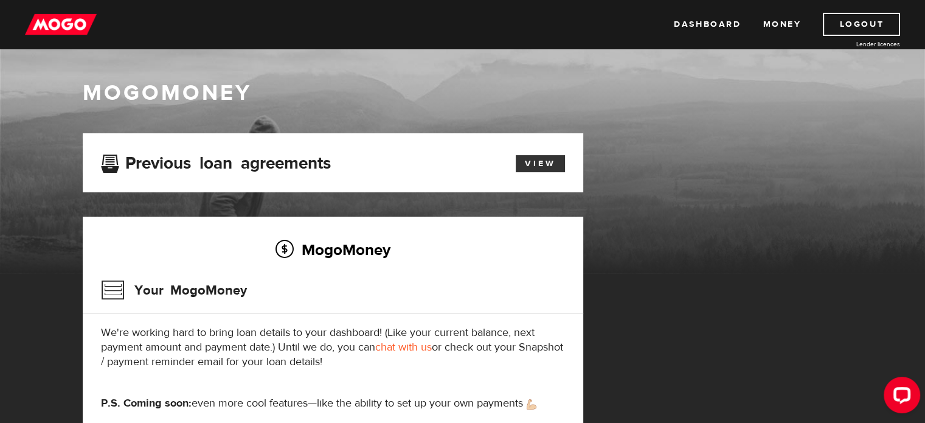 The image size is (925, 423). Describe the element at coordinates (333, 347) in the screenshot. I see `p: We're working hard to bring loan details to your dashboard! (Like your current balance, next paym...` at that location.